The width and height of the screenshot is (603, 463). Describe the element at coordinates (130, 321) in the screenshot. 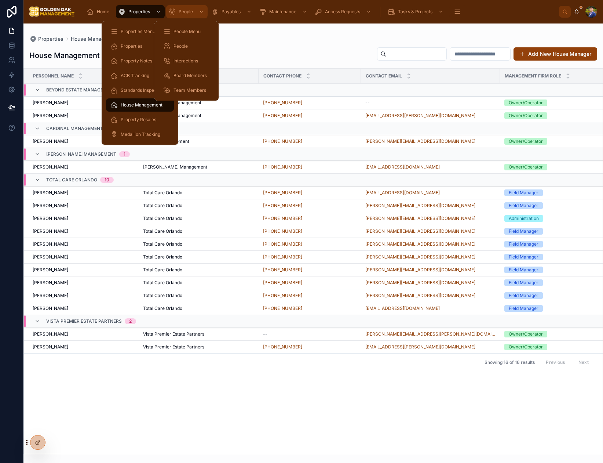

I see `div: 2` at that location.